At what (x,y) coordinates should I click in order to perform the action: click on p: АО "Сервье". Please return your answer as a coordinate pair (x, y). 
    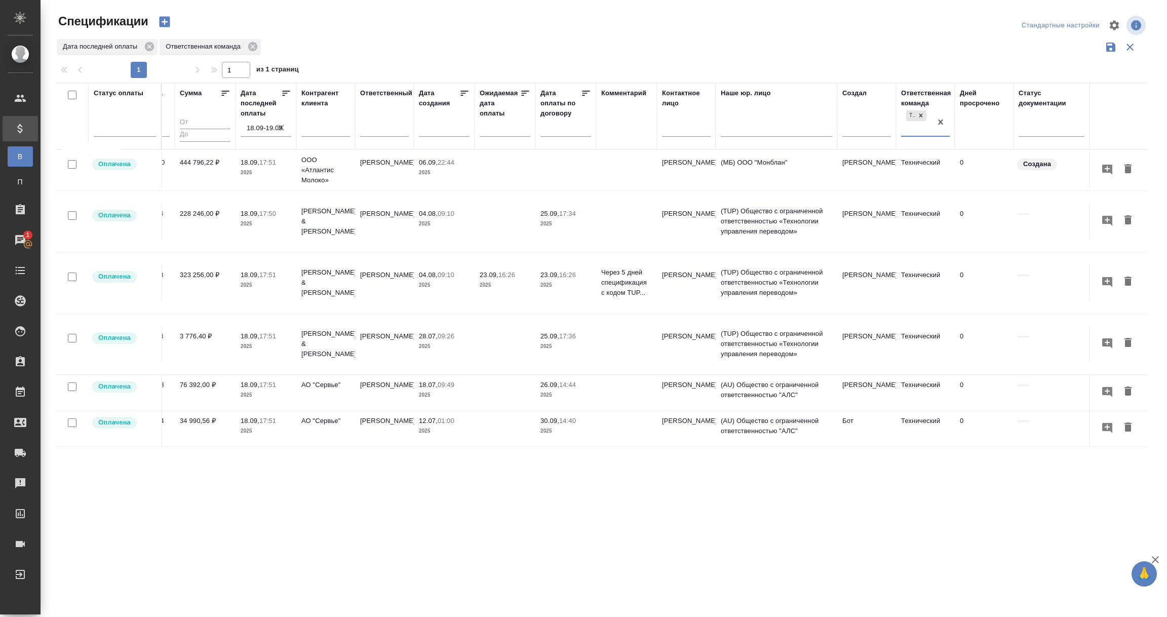
    Looking at the image, I should click on (326, 385).